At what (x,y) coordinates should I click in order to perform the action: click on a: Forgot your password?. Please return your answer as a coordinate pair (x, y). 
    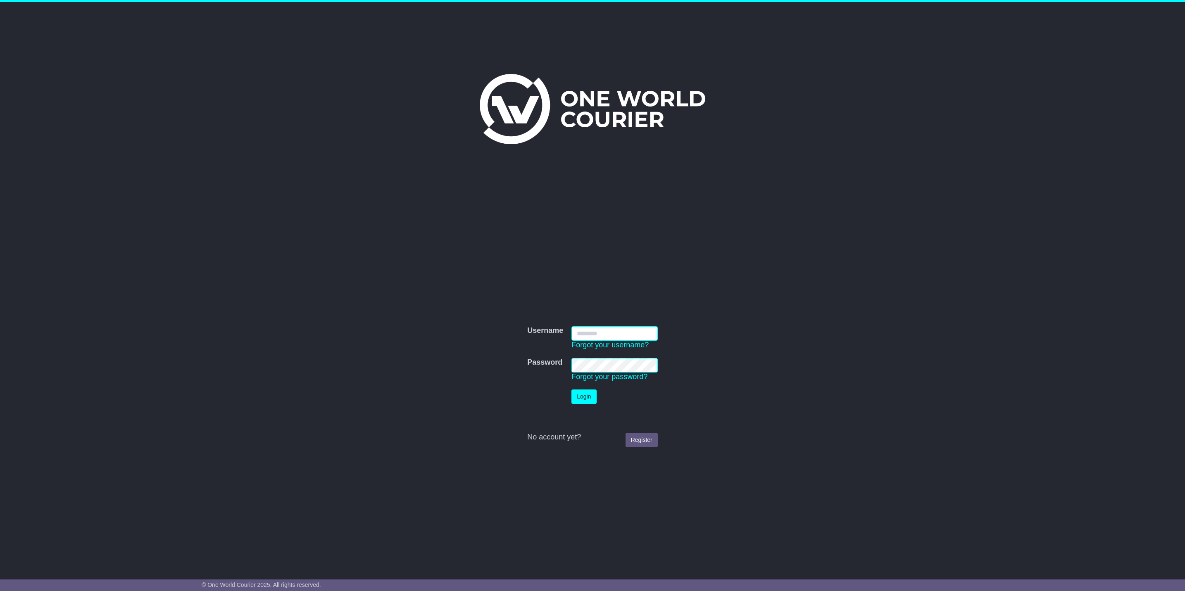
    Looking at the image, I should click on (609, 377).